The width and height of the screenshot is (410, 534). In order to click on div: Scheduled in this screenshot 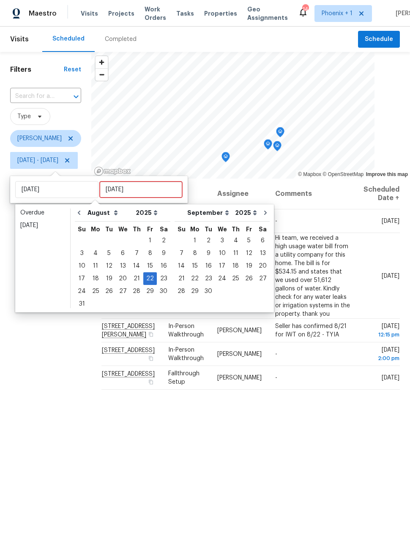, I will do `click(68, 39)`.